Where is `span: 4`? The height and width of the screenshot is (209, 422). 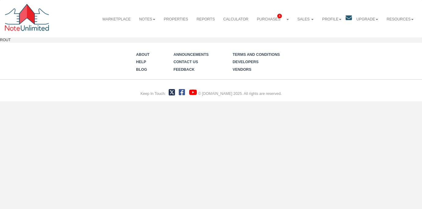 span: 4 is located at coordinates (279, 16).